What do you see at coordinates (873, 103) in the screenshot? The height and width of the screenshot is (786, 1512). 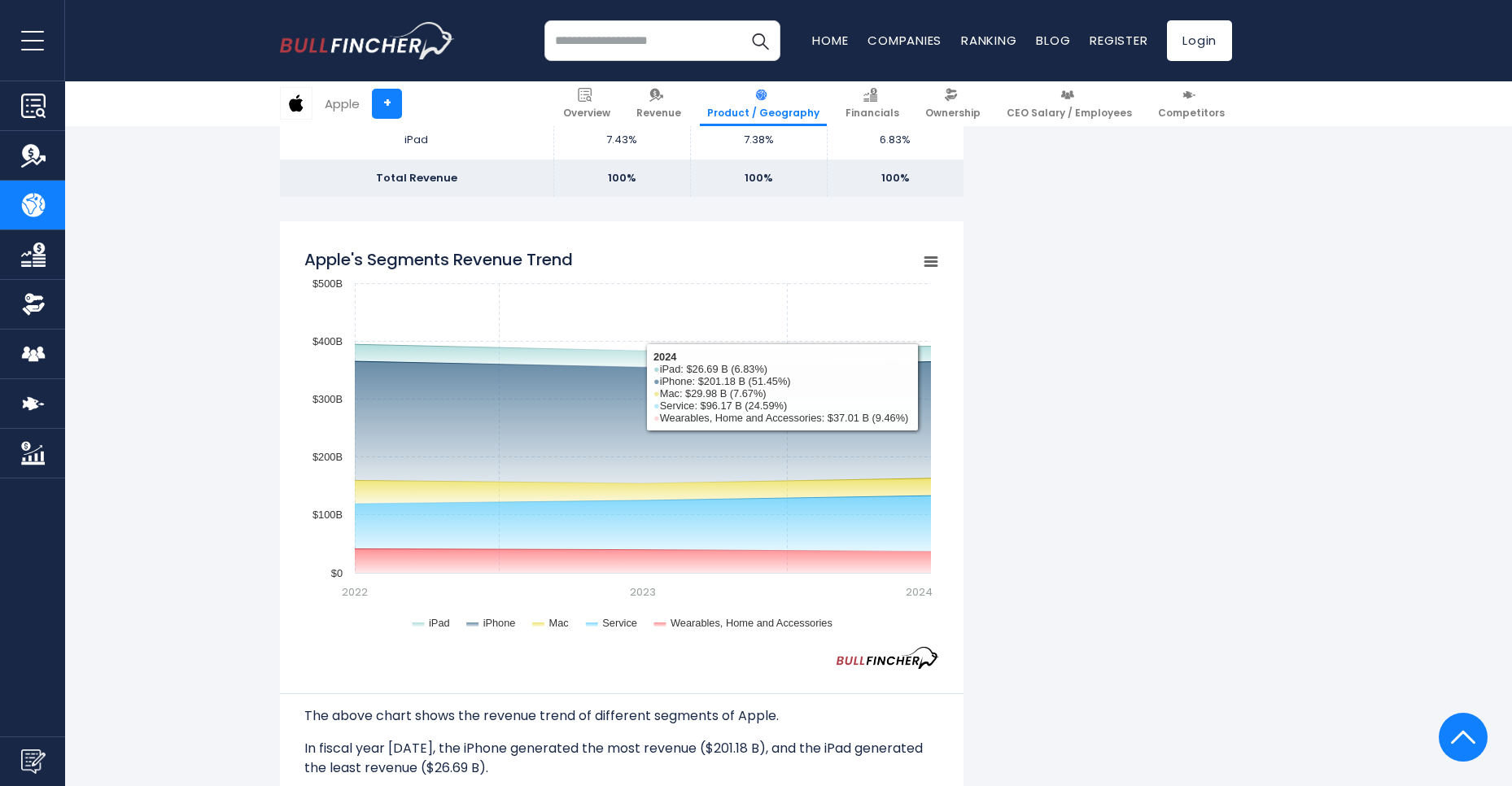 I see `a: Financials` at bounding box center [873, 103].